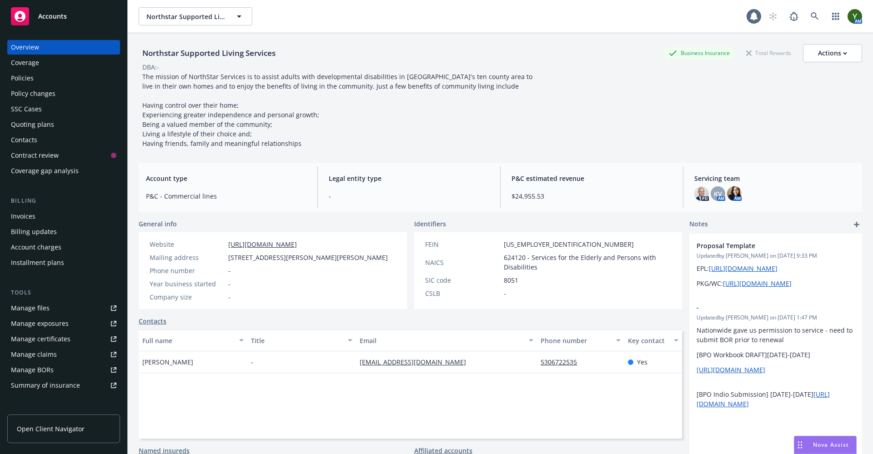 The height and width of the screenshot is (454, 873). What do you see at coordinates (34, 232) in the screenshot?
I see `div: Billing updates` at bounding box center [34, 232].